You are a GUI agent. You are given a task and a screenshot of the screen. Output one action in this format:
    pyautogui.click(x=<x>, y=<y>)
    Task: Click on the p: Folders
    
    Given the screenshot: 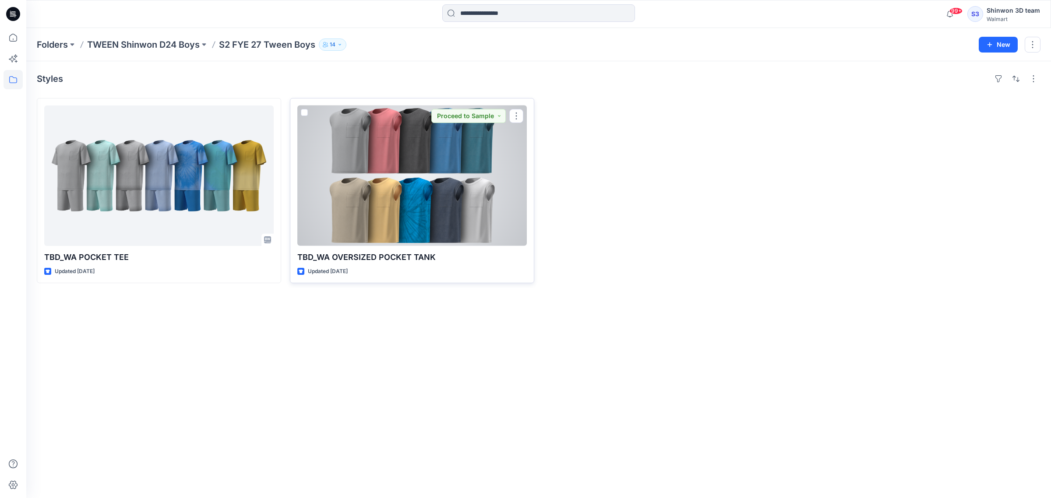 What is the action you would take?
    pyautogui.click(x=52, y=45)
    